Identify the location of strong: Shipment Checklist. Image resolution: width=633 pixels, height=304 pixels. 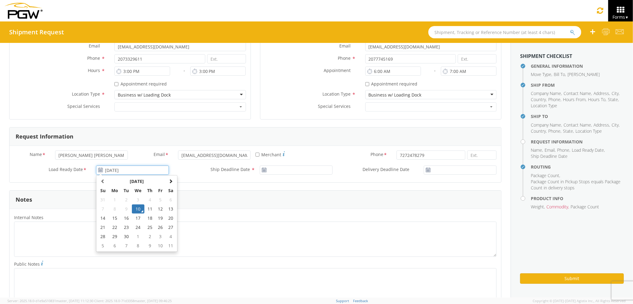
(546, 56).